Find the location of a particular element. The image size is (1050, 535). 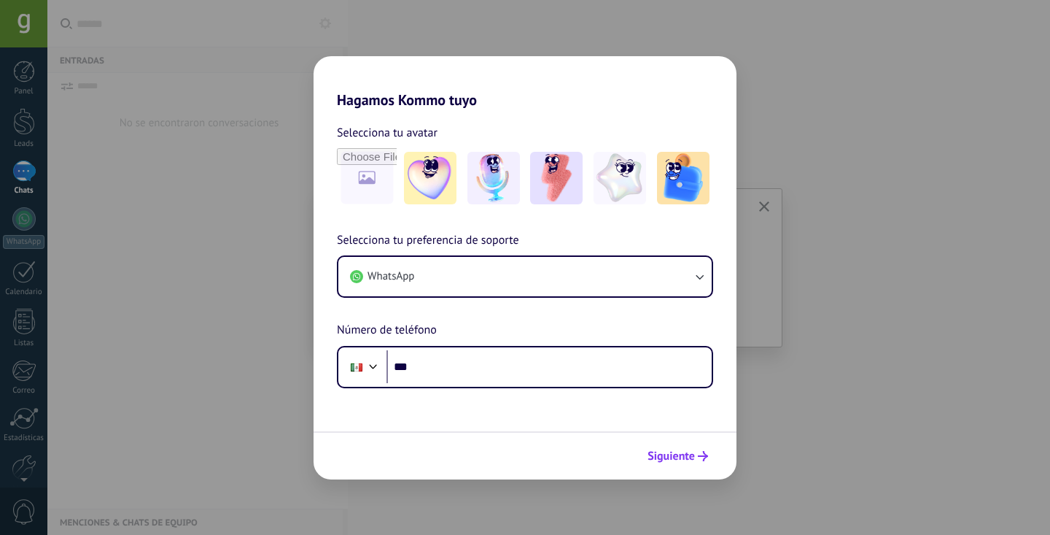

button: WhatsApp is located at coordinates (525, 276).